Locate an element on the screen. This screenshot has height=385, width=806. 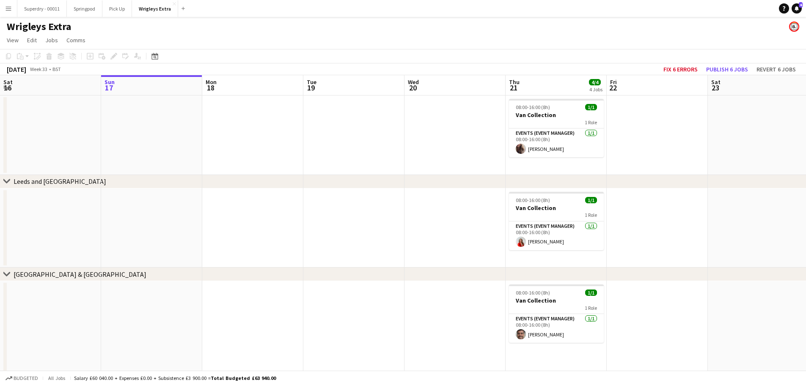
div: Salary £60 040.00 + Expenses £0.00 + Subsistence £3 900.00 = is located at coordinates (175, 378).